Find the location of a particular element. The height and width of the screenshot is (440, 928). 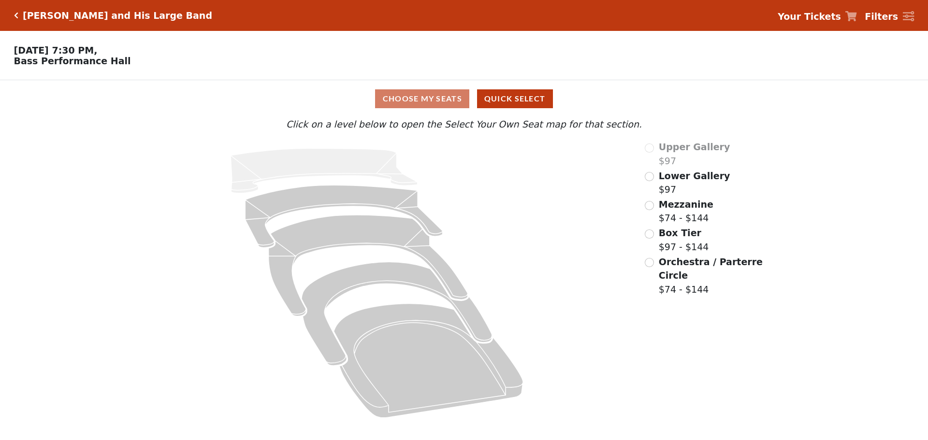

label: $97 - $144 is located at coordinates (684, 240).